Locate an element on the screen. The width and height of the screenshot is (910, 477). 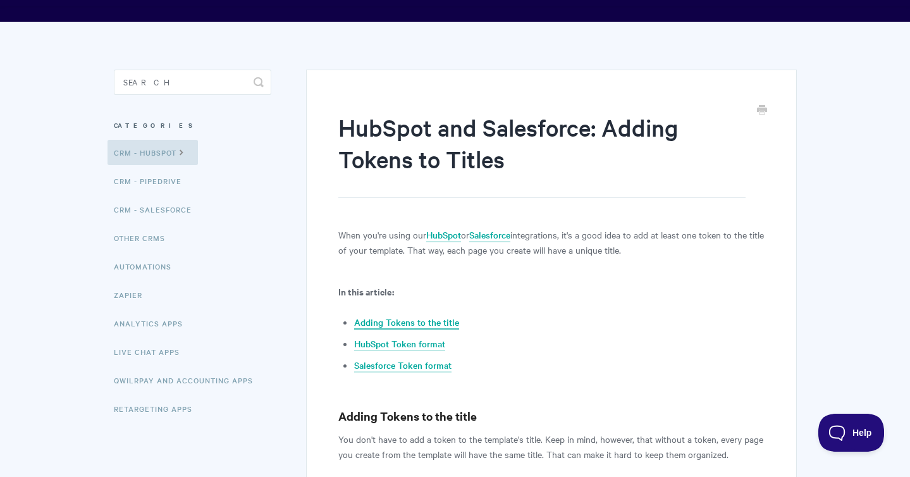
input: Search is located at coordinates (192, 82).